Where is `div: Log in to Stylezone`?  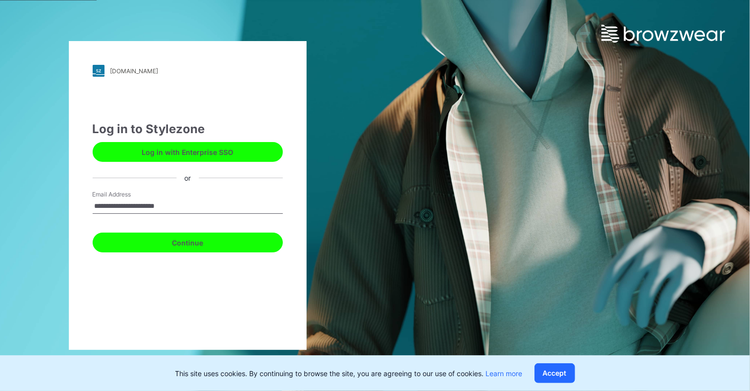
div: Log in to Stylezone is located at coordinates (188, 129).